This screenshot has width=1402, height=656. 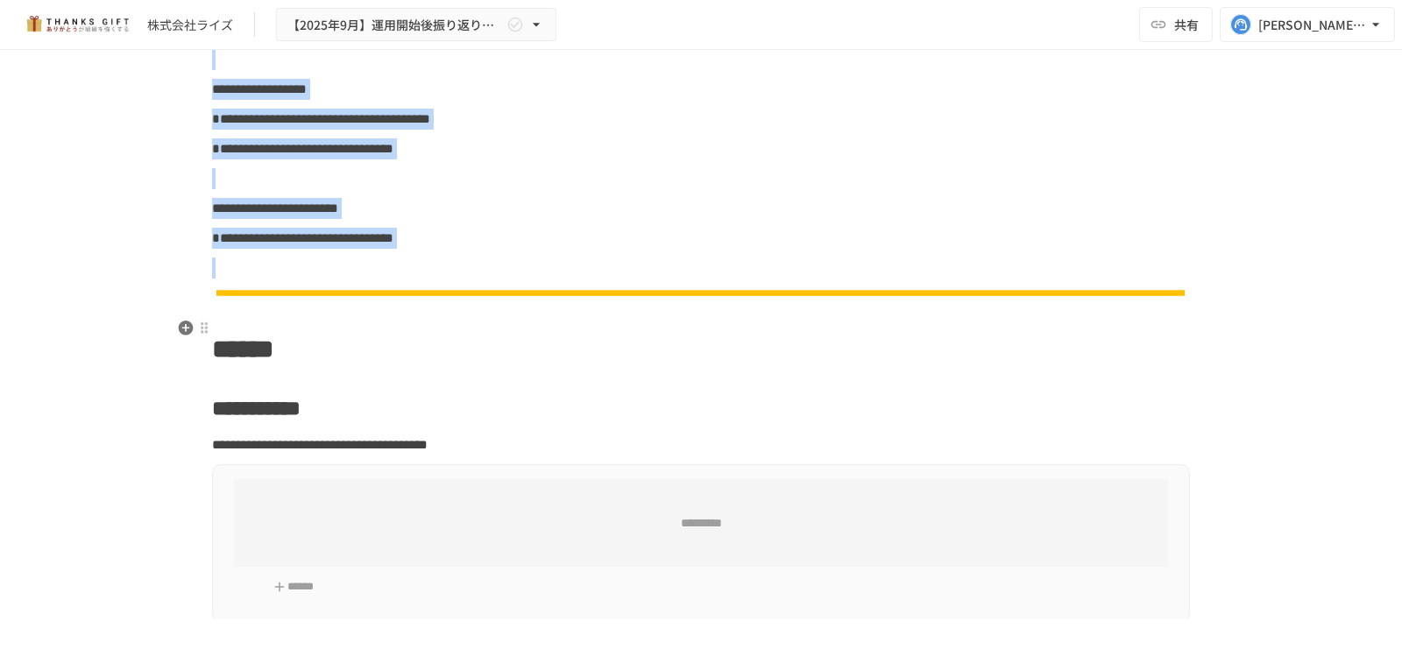 I want to click on button: 【2025年9月】運用開始後振り返りミーティング, so click(x=416, y=25).